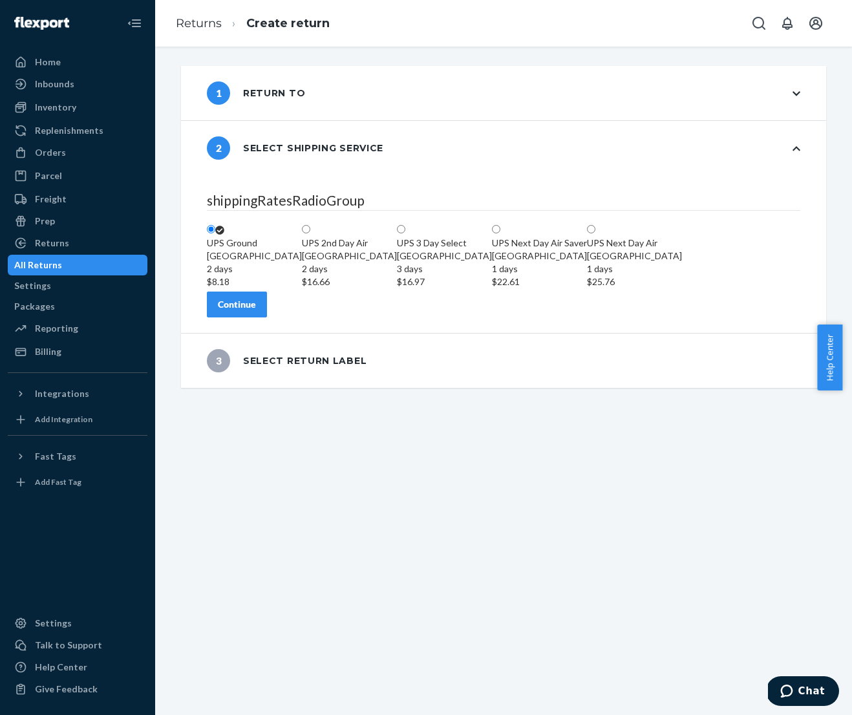 This screenshot has width=852, height=715. Describe the element at coordinates (48, 352) in the screenshot. I see `div: Billing` at that location.